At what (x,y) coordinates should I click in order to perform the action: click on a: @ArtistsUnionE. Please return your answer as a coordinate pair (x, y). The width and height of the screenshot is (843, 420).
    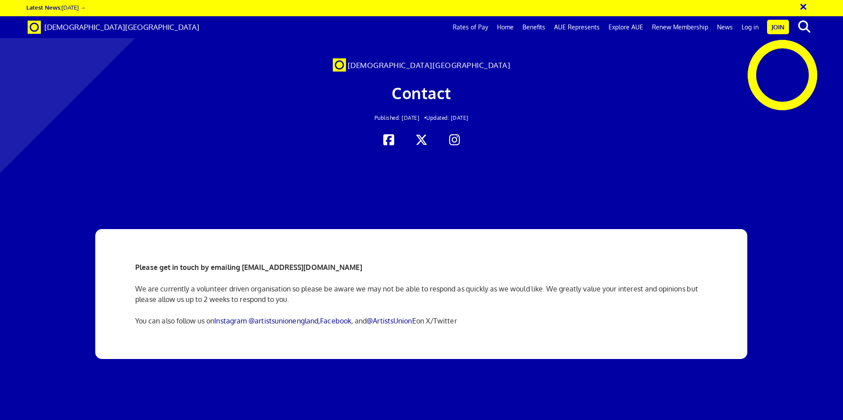
    Looking at the image, I should click on (391, 321).